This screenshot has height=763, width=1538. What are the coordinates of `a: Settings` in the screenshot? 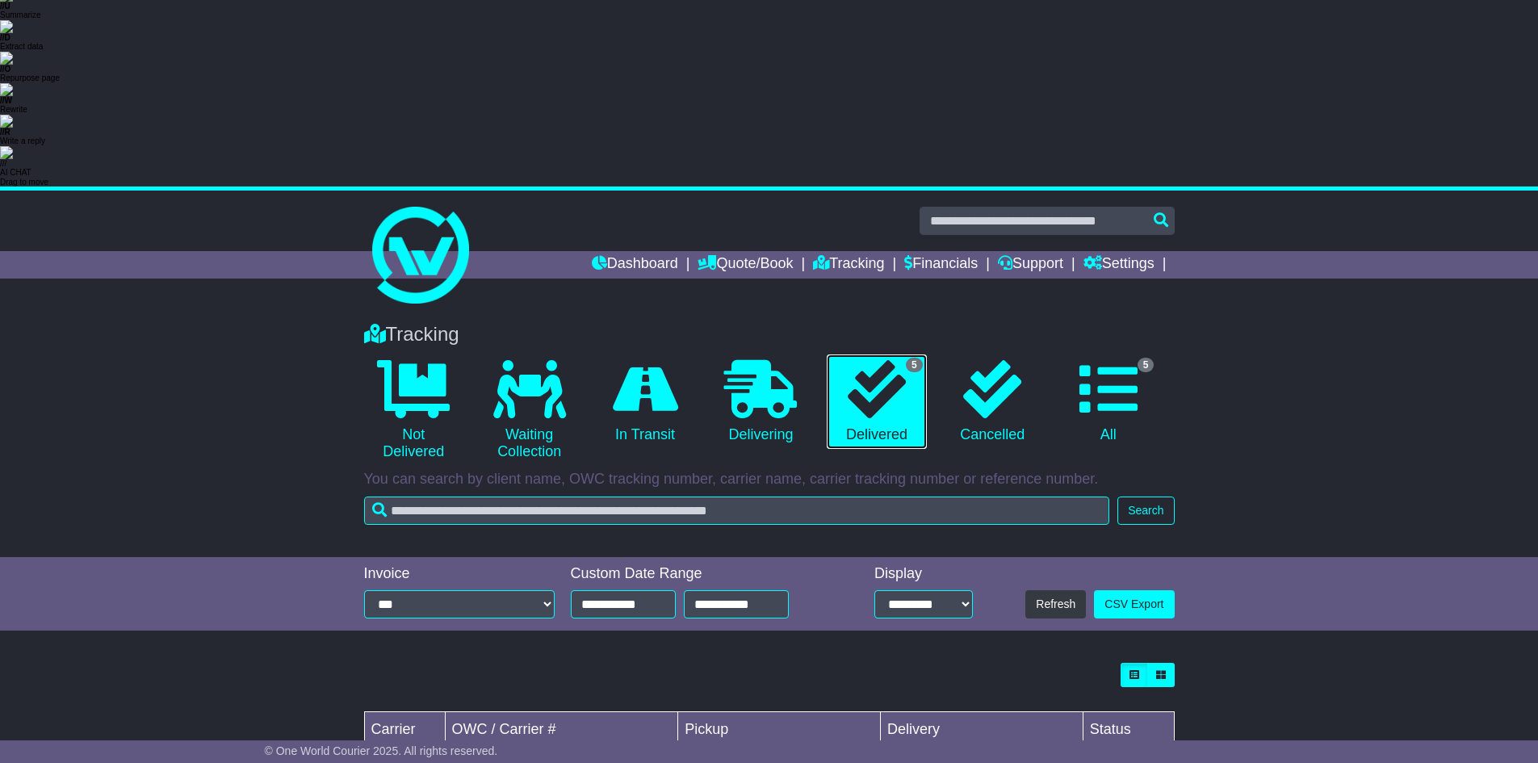 It's located at (1119, 265).